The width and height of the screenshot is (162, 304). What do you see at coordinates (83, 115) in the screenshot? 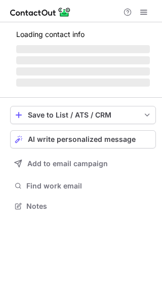
I see `button: save-profile-one-click` at bounding box center [83, 115].